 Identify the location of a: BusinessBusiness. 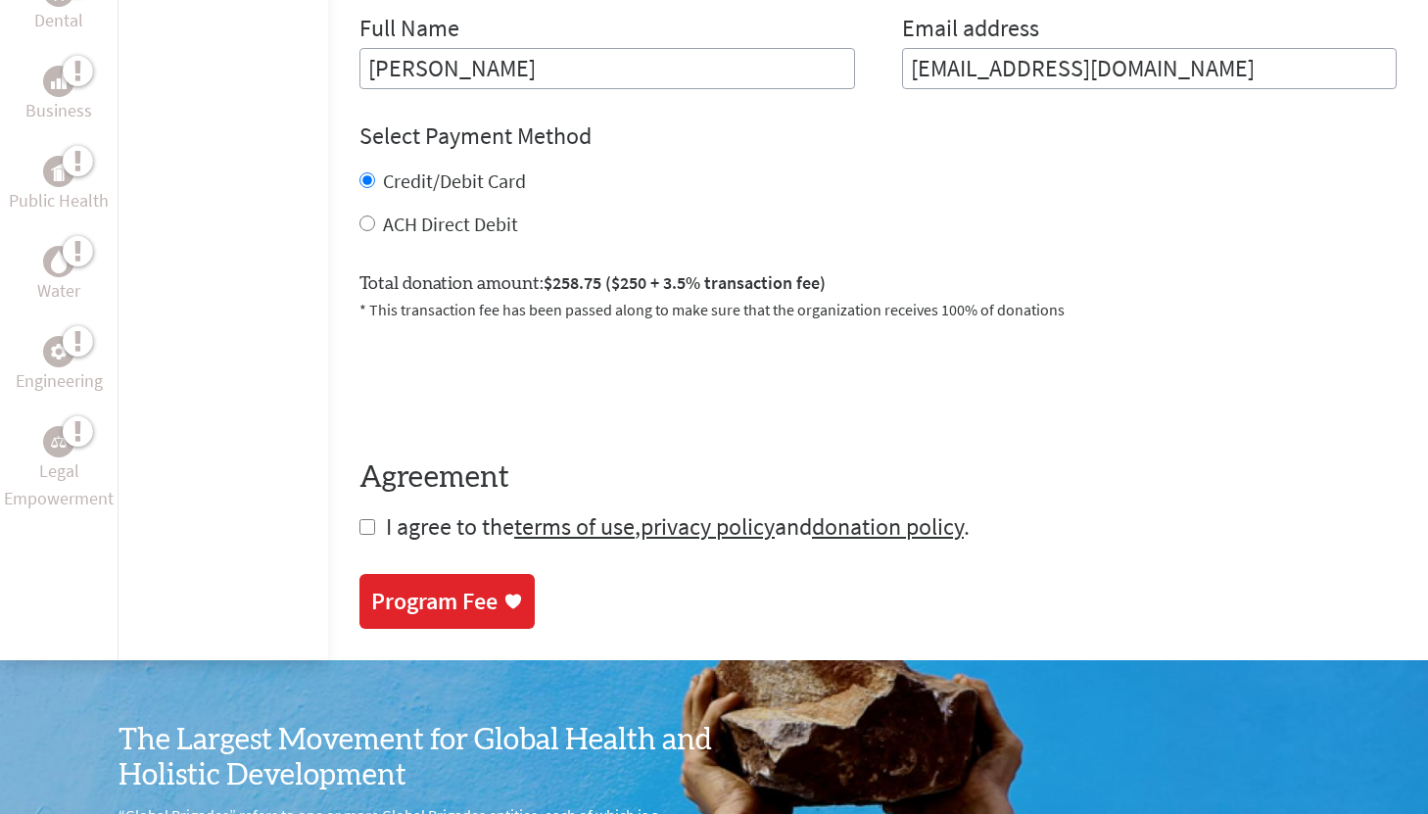
(59, 95).